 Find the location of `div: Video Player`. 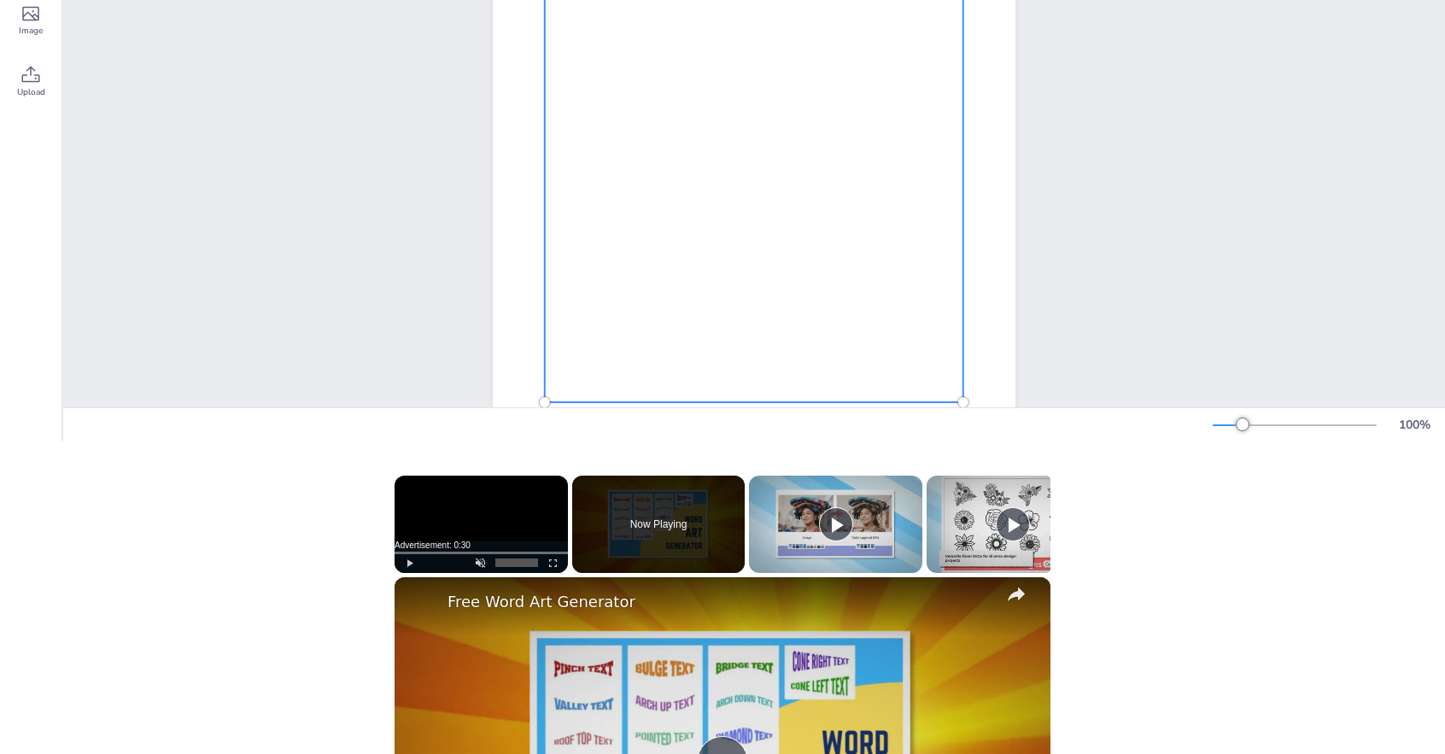

div: Video Player is located at coordinates (481, 524).